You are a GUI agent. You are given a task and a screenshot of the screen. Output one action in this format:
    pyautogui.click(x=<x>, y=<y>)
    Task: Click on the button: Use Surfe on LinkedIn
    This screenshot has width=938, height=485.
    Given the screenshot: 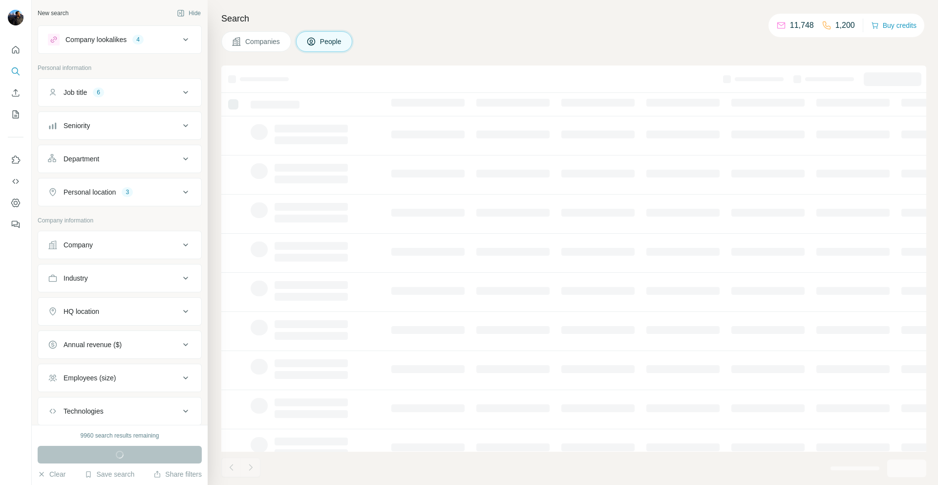 What is the action you would take?
    pyautogui.click(x=16, y=160)
    